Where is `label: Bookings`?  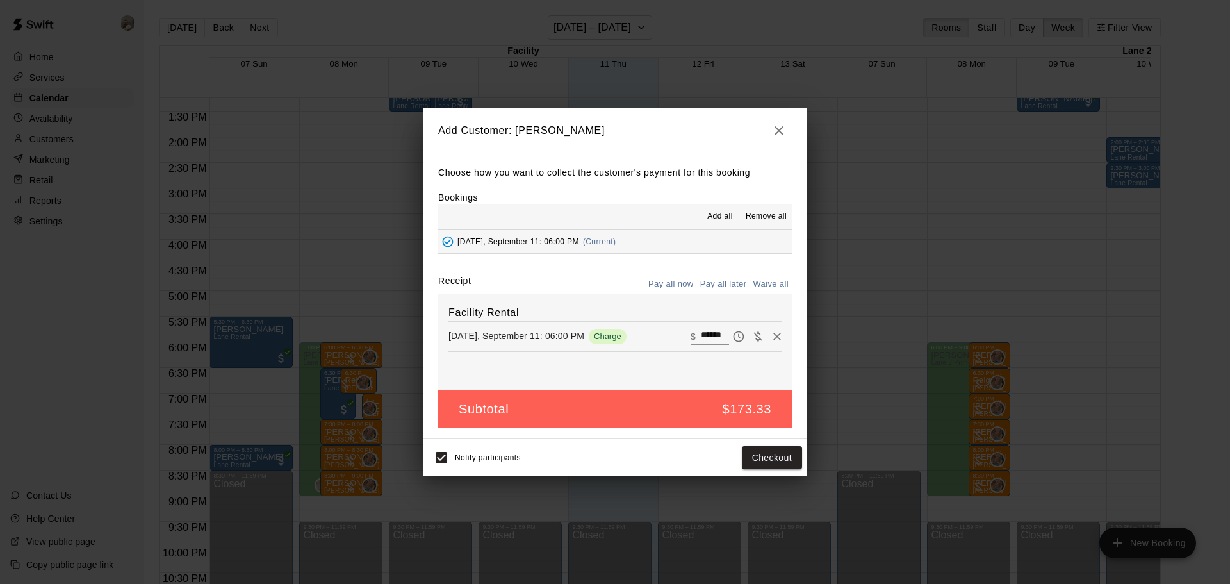
label: Bookings is located at coordinates (458, 197).